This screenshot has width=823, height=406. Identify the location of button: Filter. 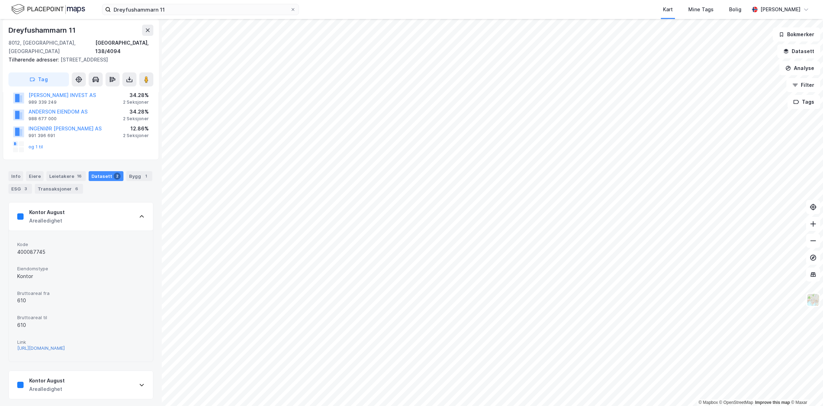
(803, 85).